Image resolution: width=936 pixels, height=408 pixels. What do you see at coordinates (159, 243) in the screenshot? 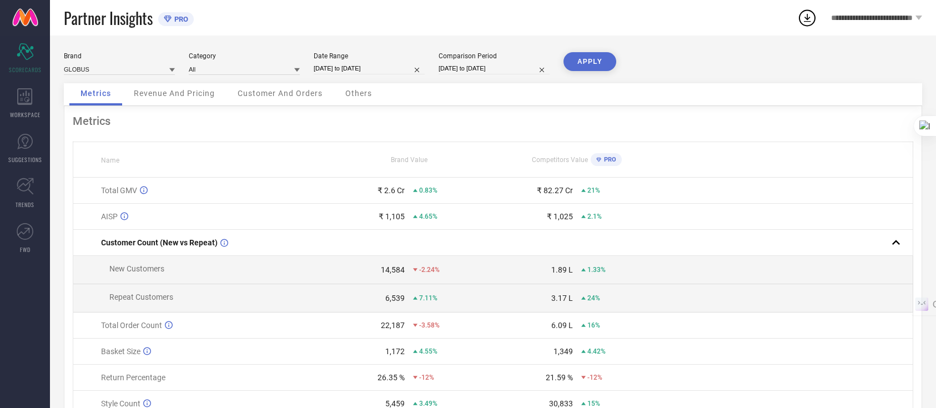
I see `span: Customer Count (New vs Repeat)` at bounding box center [159, 243].